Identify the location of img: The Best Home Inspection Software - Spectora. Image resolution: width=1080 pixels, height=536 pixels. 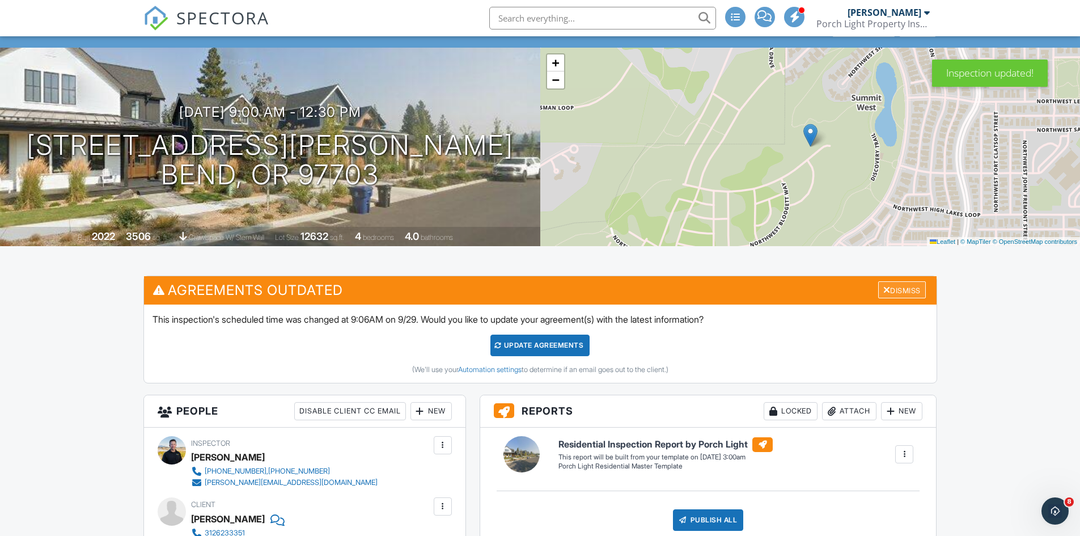
(156, 18).